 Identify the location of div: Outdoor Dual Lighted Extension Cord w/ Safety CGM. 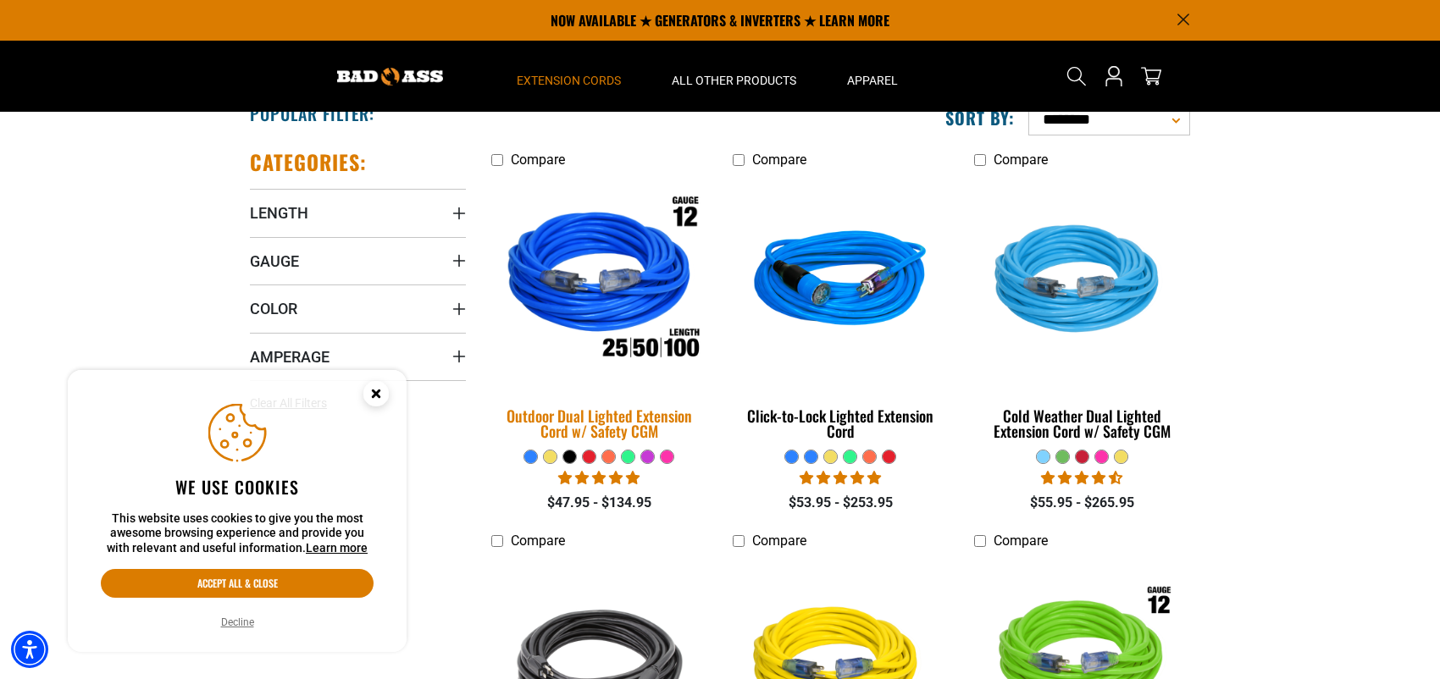
(599, 423).